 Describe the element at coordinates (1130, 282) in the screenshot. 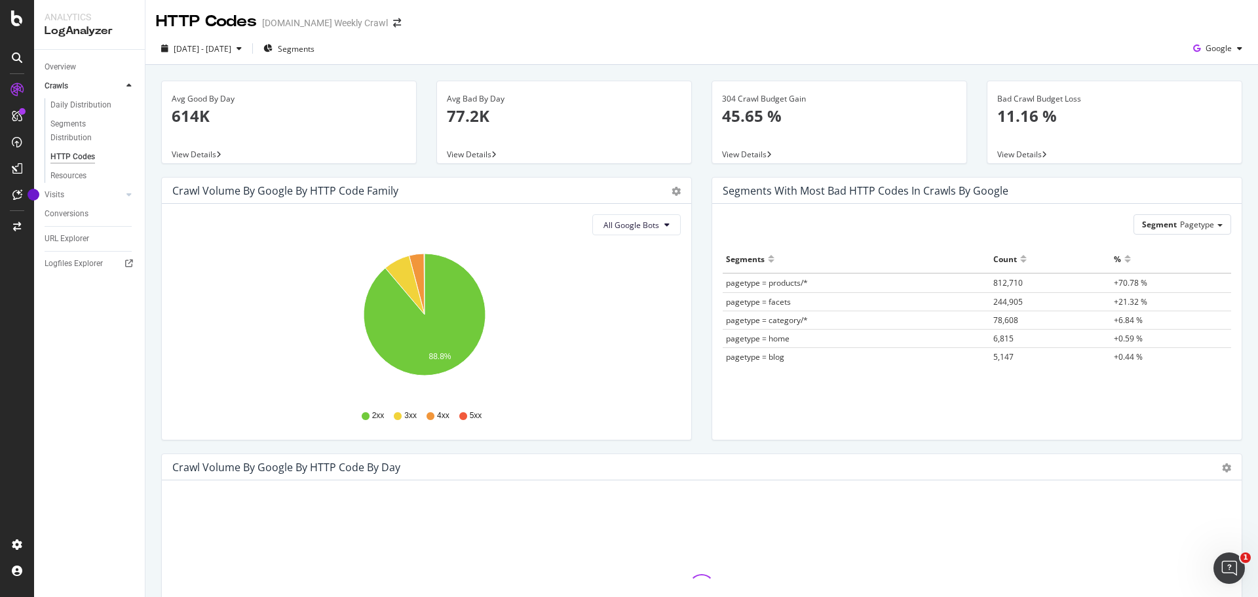

I see `span: +70.78 %` at that location.